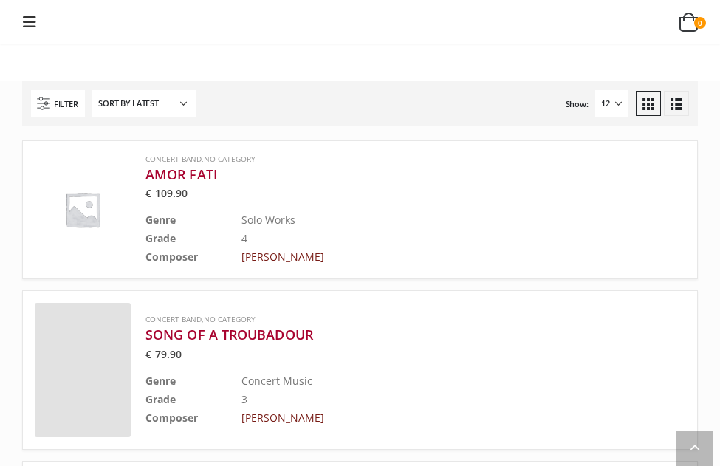 The image size is (720, 466). I want to click on a: Filter, so click(58, 103).